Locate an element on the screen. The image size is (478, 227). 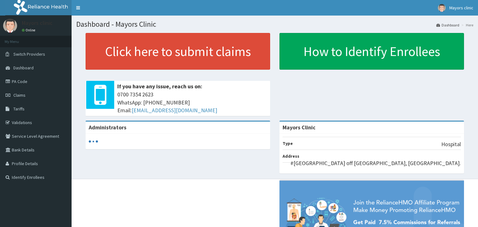
strong: Mayors Clinic is located at coordinates (299, 127).